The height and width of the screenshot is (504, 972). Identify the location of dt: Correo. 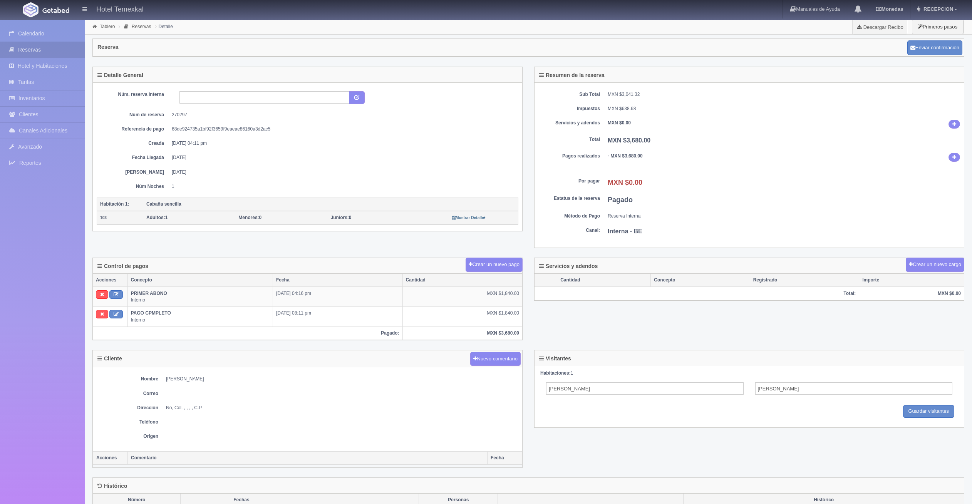
(127, 393).